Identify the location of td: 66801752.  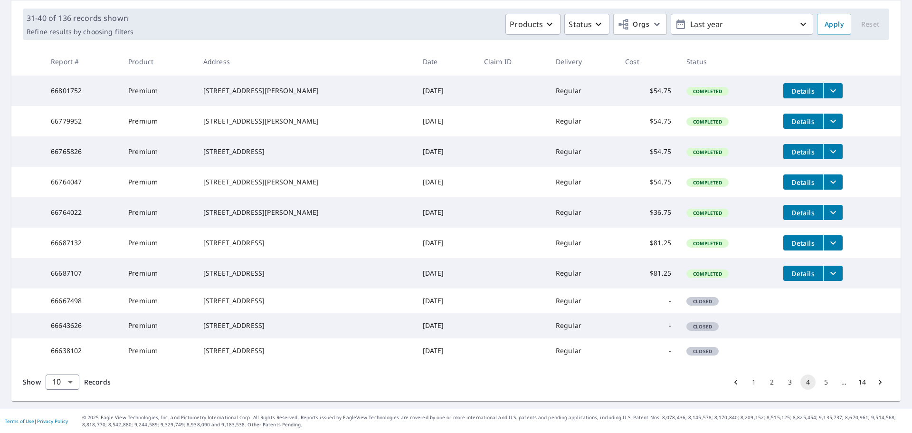
(82, 91).